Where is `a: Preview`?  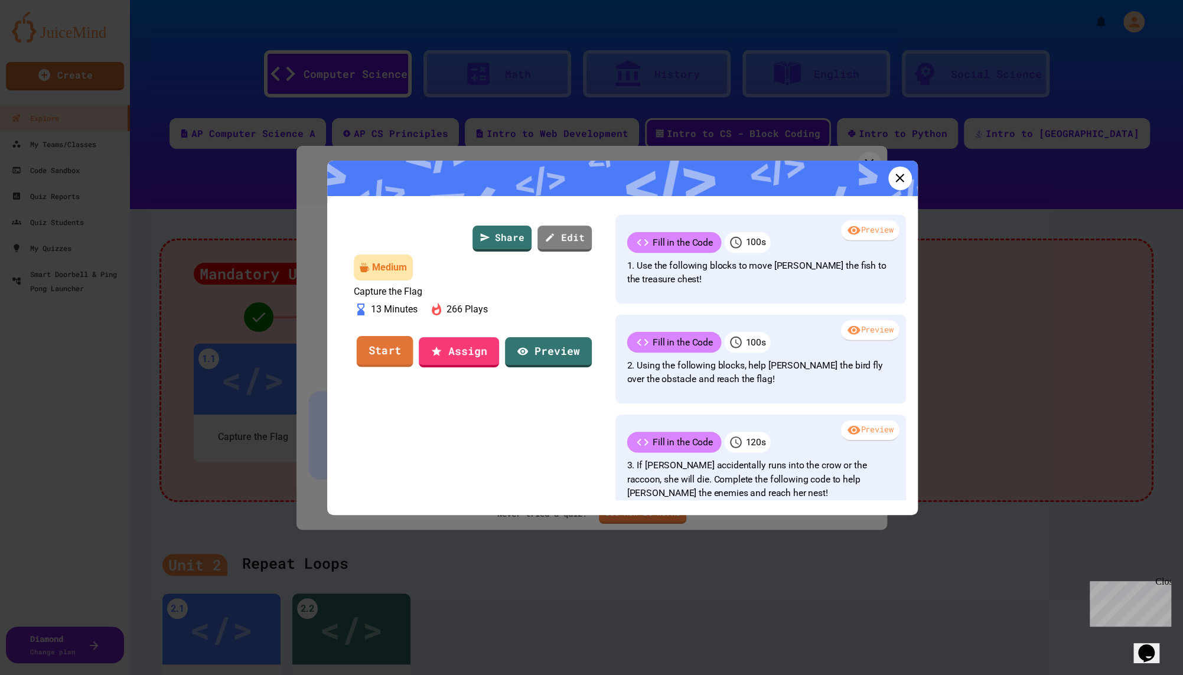 a: Preview is located at coordinates (548, 352).